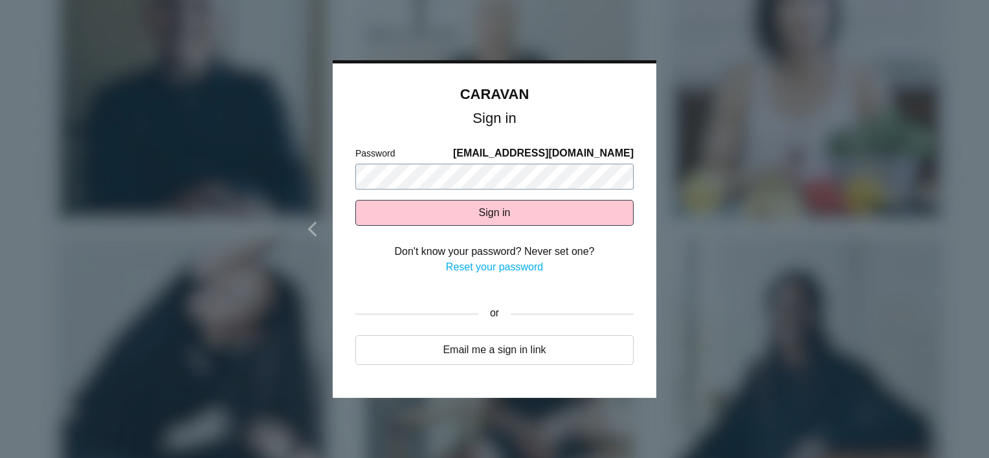 The width and height of the screenshot is (989, 458). What do you see at coordinates (495, 119) in the screenshot?
I see `h1: Sign in` at bounding box center [495, 119].